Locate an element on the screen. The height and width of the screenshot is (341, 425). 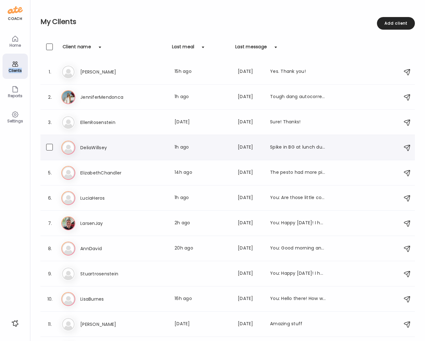
h3: LuciaHeros is located at coordinates (108, 198).